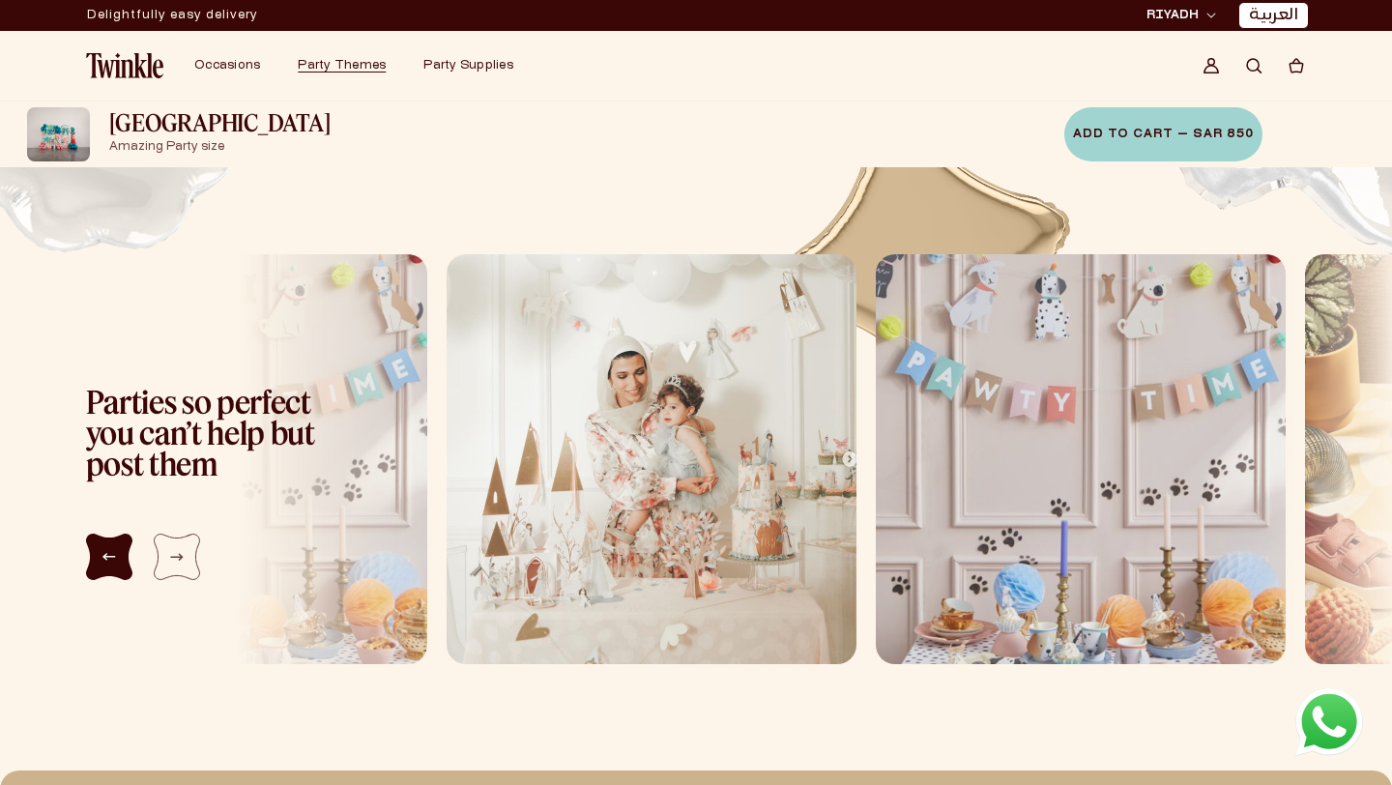 This screenshot has height=785, width=1392. What do you see at coordinates (341, 66) in the screenshot?
I see `a: Party Themes` at bounding box center [341, 66].